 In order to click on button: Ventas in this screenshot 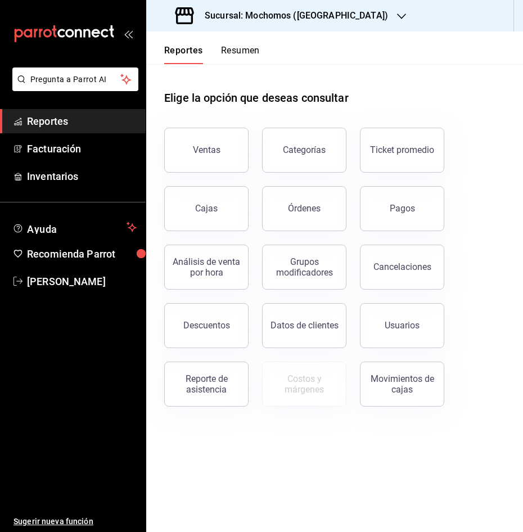, I will do `click(206, 150)`.